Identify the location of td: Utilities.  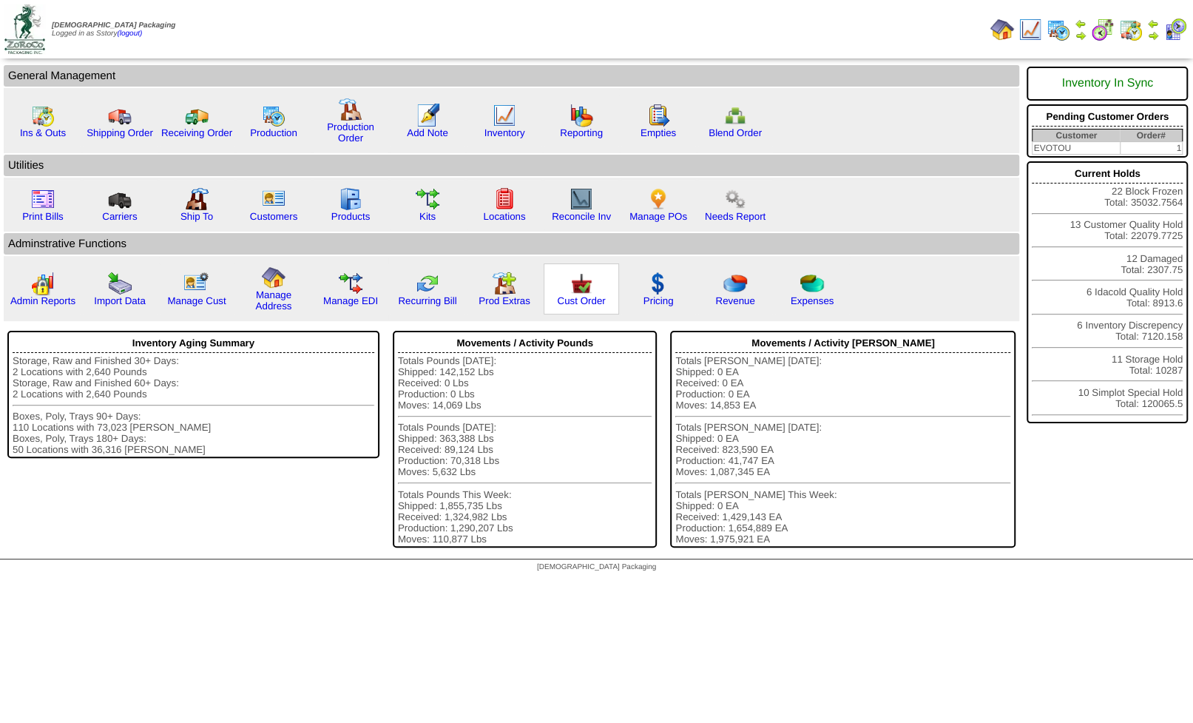
(511, 165).